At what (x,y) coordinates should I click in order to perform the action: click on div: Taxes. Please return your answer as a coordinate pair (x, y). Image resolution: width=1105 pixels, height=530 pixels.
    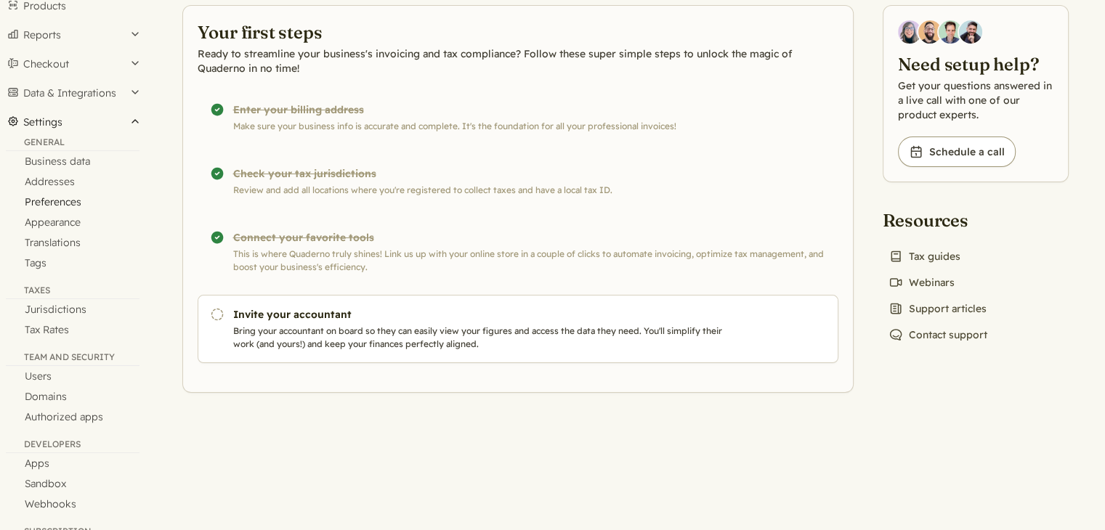
    Looking at the image, I should click on (73, 292).